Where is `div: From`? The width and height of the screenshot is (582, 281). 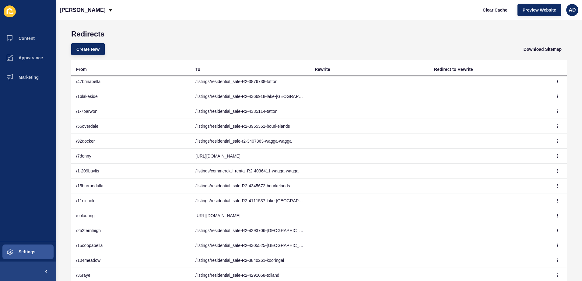 div: From is located at coordinates (81, 69).